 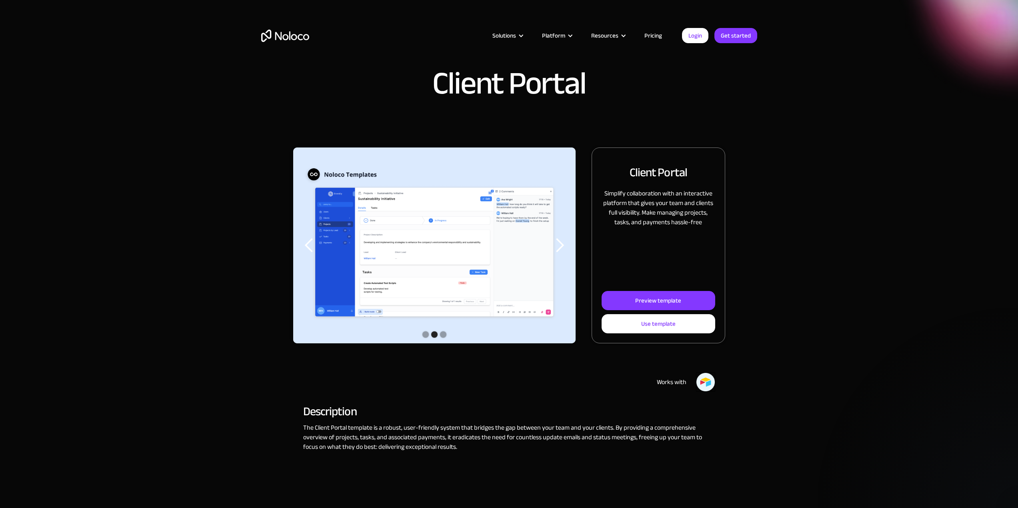 I want to click on div: Show slide 3 of 3, so click(x=443, y=335).